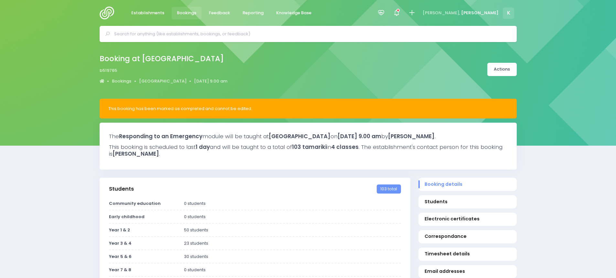 This screenshot has width=616, height=278. I want to click on span: Feedback, so click(219, 13).